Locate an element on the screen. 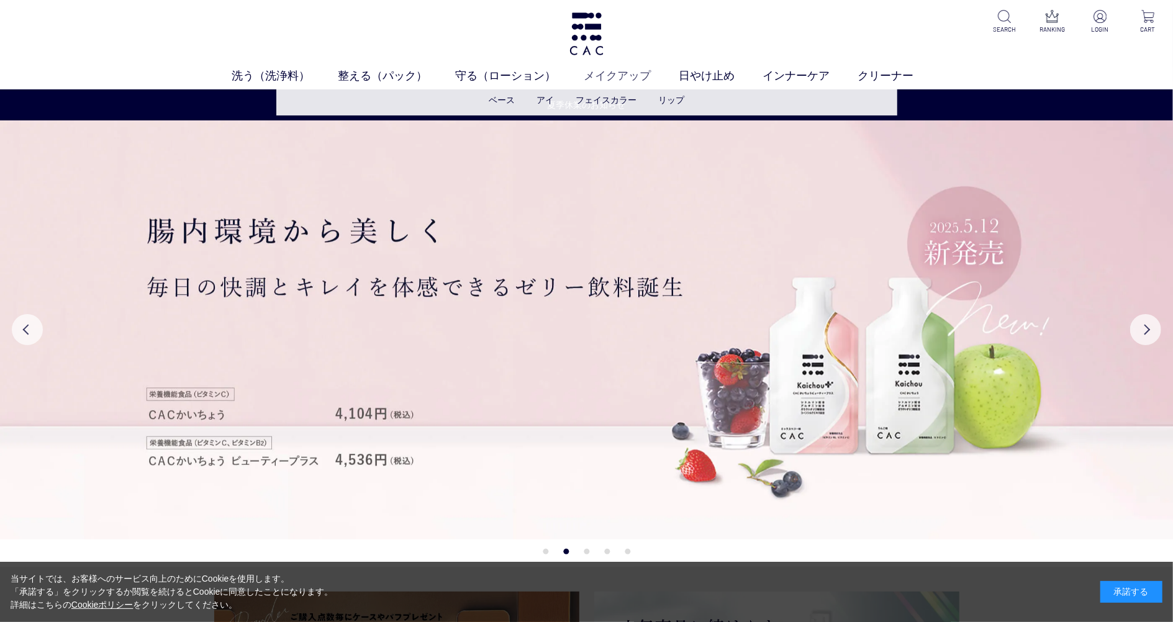 This screenshot has height=622, width=1173. img: logo is located at coordinates (586, 34).